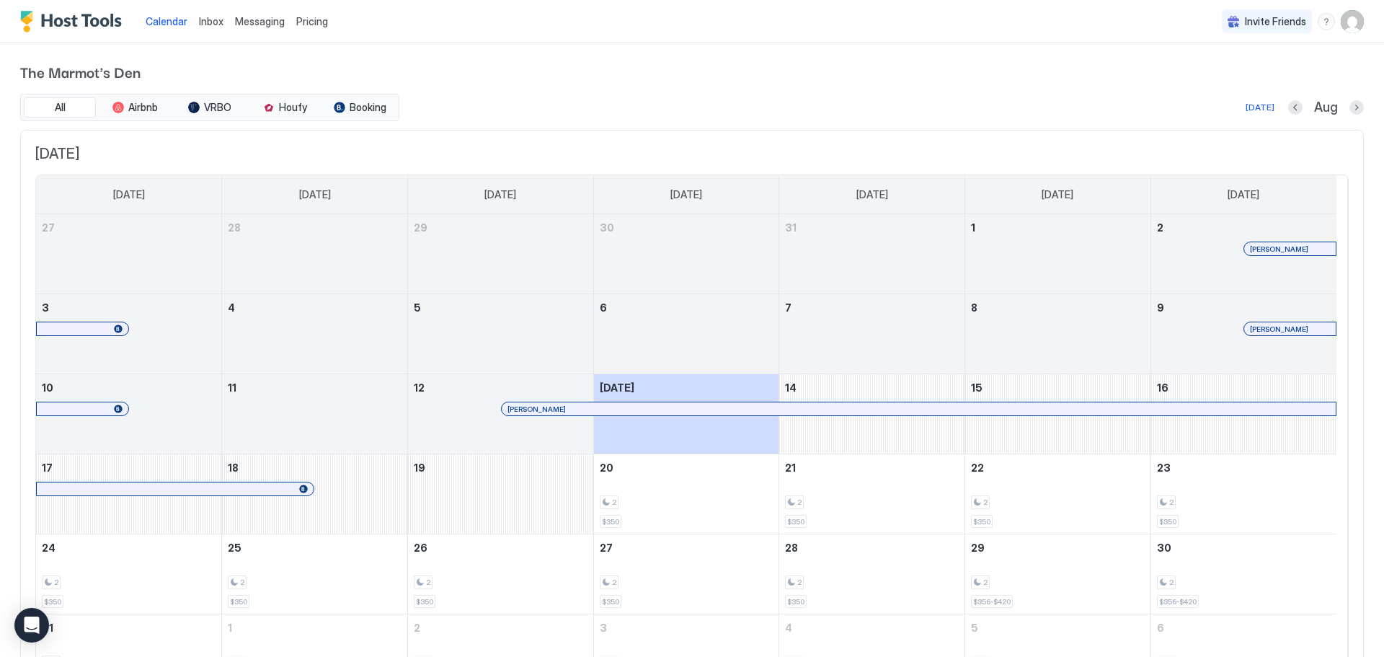  What do you see at coordinates (1353, 22) in the screenshot?
I see `div: User profile` at bounding box center [1353, 22].